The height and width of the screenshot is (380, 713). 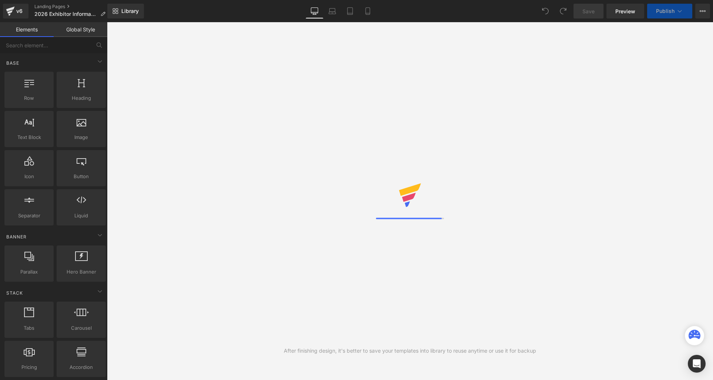 What do you see at coordinates (125, 11) in the screenshot?
I see `a: New Library` at bounding box center [125, 11].